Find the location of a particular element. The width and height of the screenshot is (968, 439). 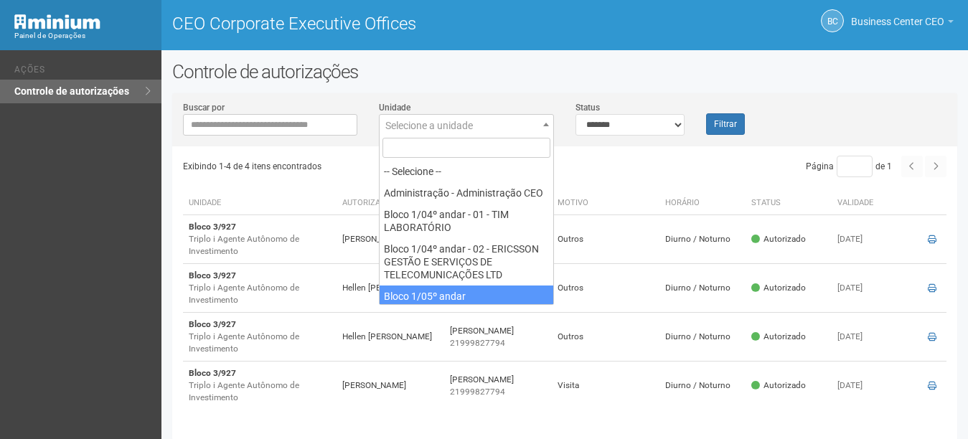

li: Bloco 1/04º andar - 01 - TIM LABORATÓRIO is located at coordinates (467, 221).